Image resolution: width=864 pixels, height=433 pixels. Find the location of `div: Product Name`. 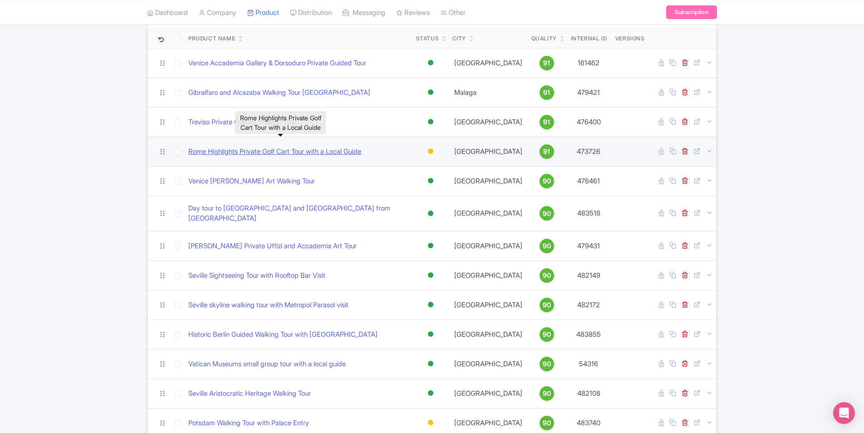

div: Product Name is located at coordinates (212, 39).